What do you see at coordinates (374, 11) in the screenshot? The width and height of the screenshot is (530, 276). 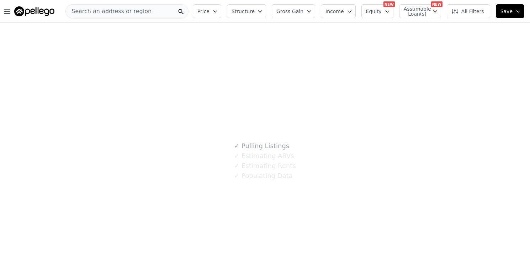 I see `span: Equity` at bounding box center [374, 11].